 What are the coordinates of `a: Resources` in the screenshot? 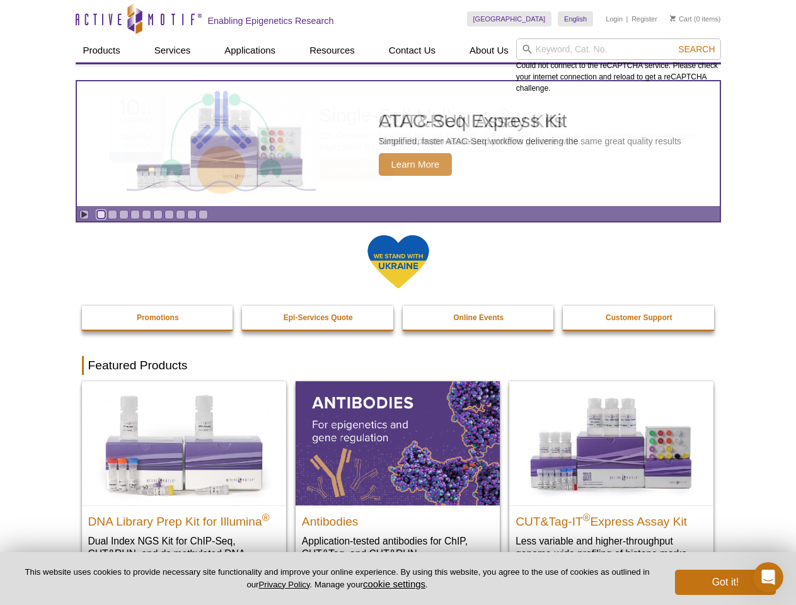 It's located at (332, 50).